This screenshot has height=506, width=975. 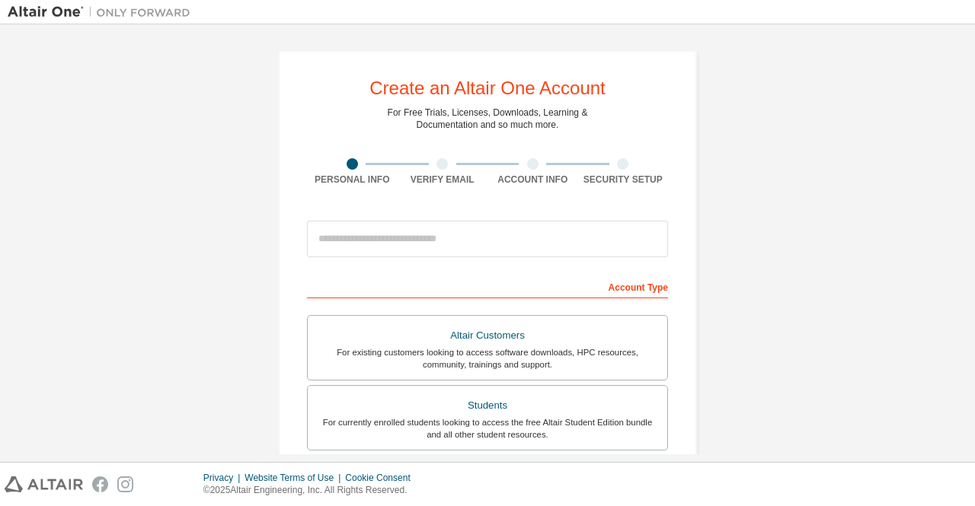 I want to click on img: Altair One, so click(x=103, y=12).